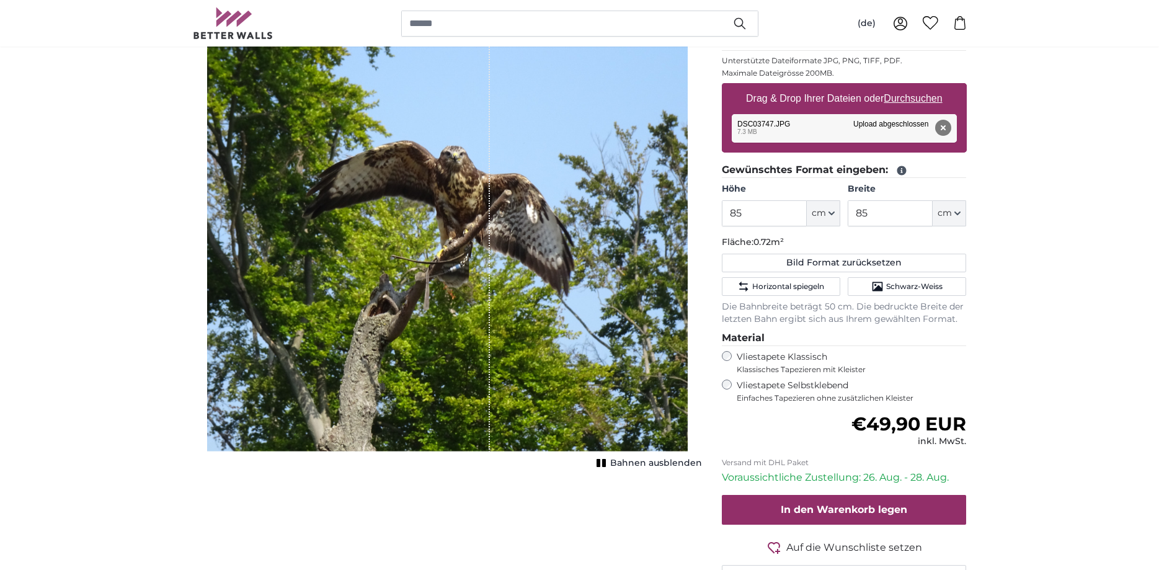  Describe the element at coordinates (851, 391) in the screenshot. I see `label: Vliestapete Selbstklebend` at that location.